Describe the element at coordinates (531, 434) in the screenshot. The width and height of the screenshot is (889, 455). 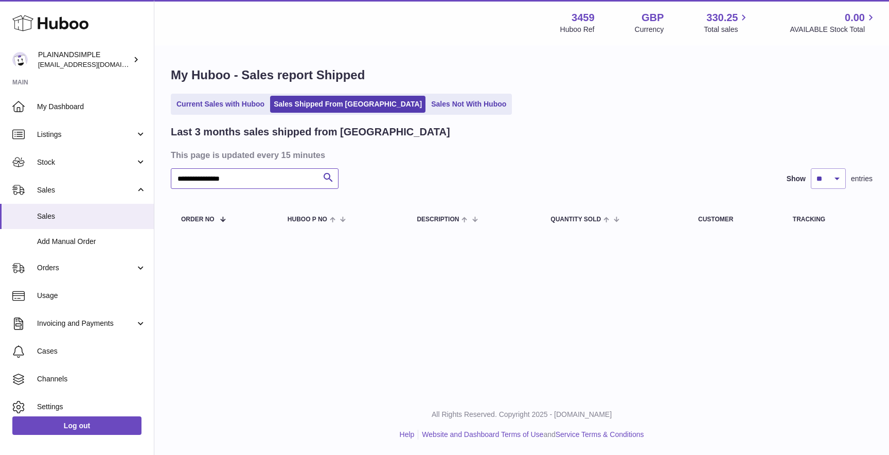
I see `li: and` at that location.